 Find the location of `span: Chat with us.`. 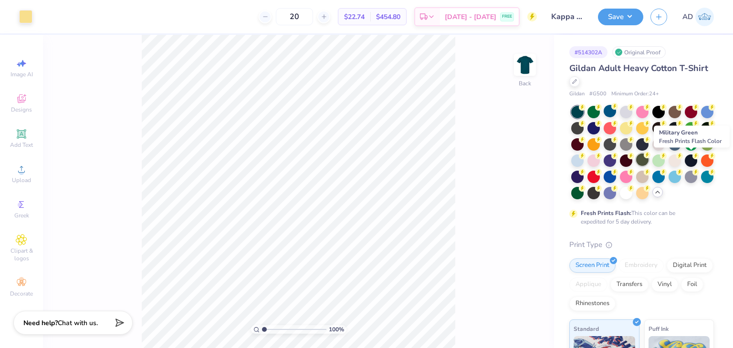

span: Chat with us. is located at coordinates (78, 323).